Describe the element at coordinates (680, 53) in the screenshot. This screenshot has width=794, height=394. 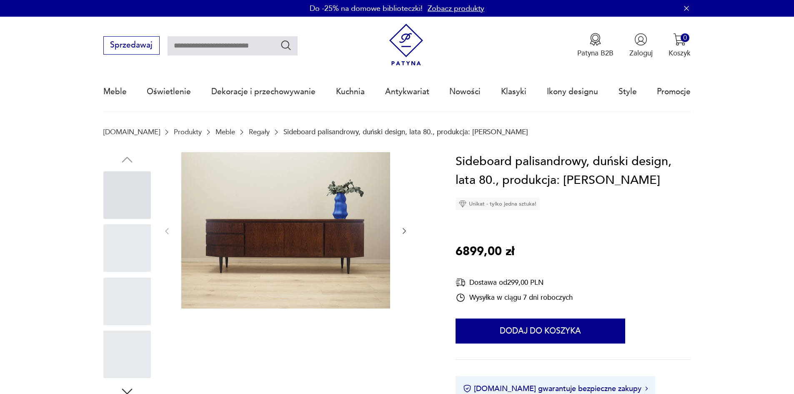
I see `p: Koszyk` at that location.